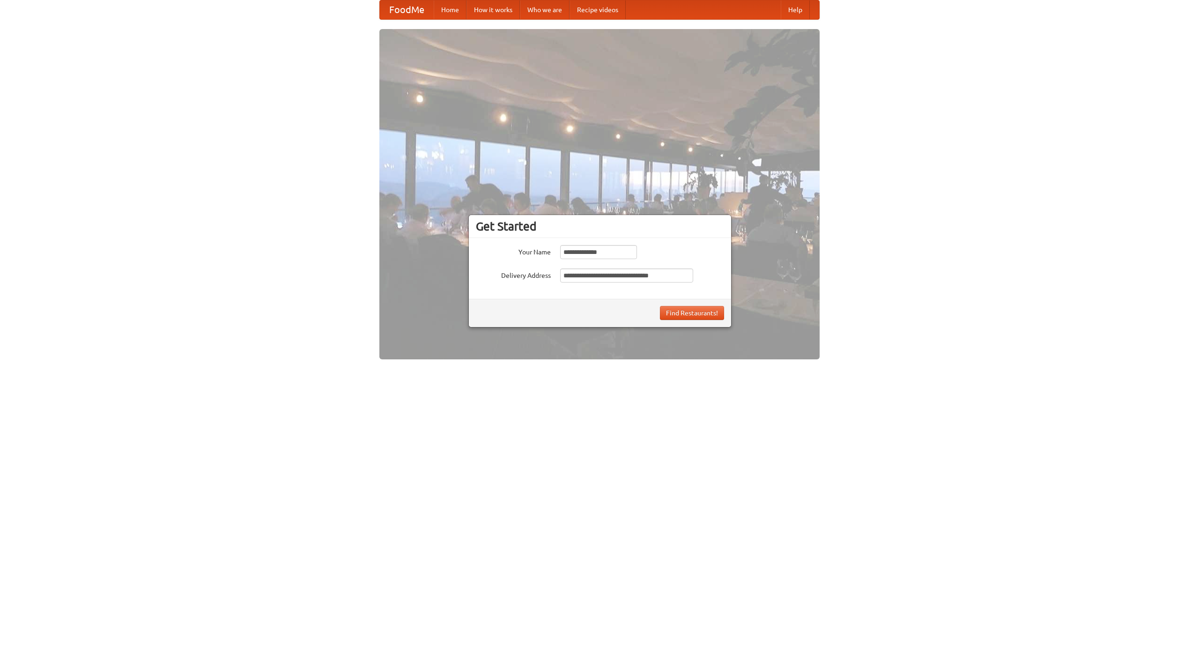 Image resolution: width=1199 pixels, height=663 pixels. I want to click on a: How it works, so click(493, 10).